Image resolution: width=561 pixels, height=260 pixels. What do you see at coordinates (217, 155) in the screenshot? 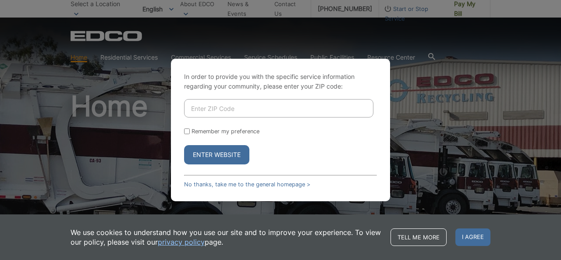
I see `button: Enter Website` at bounding box center [217, 155].